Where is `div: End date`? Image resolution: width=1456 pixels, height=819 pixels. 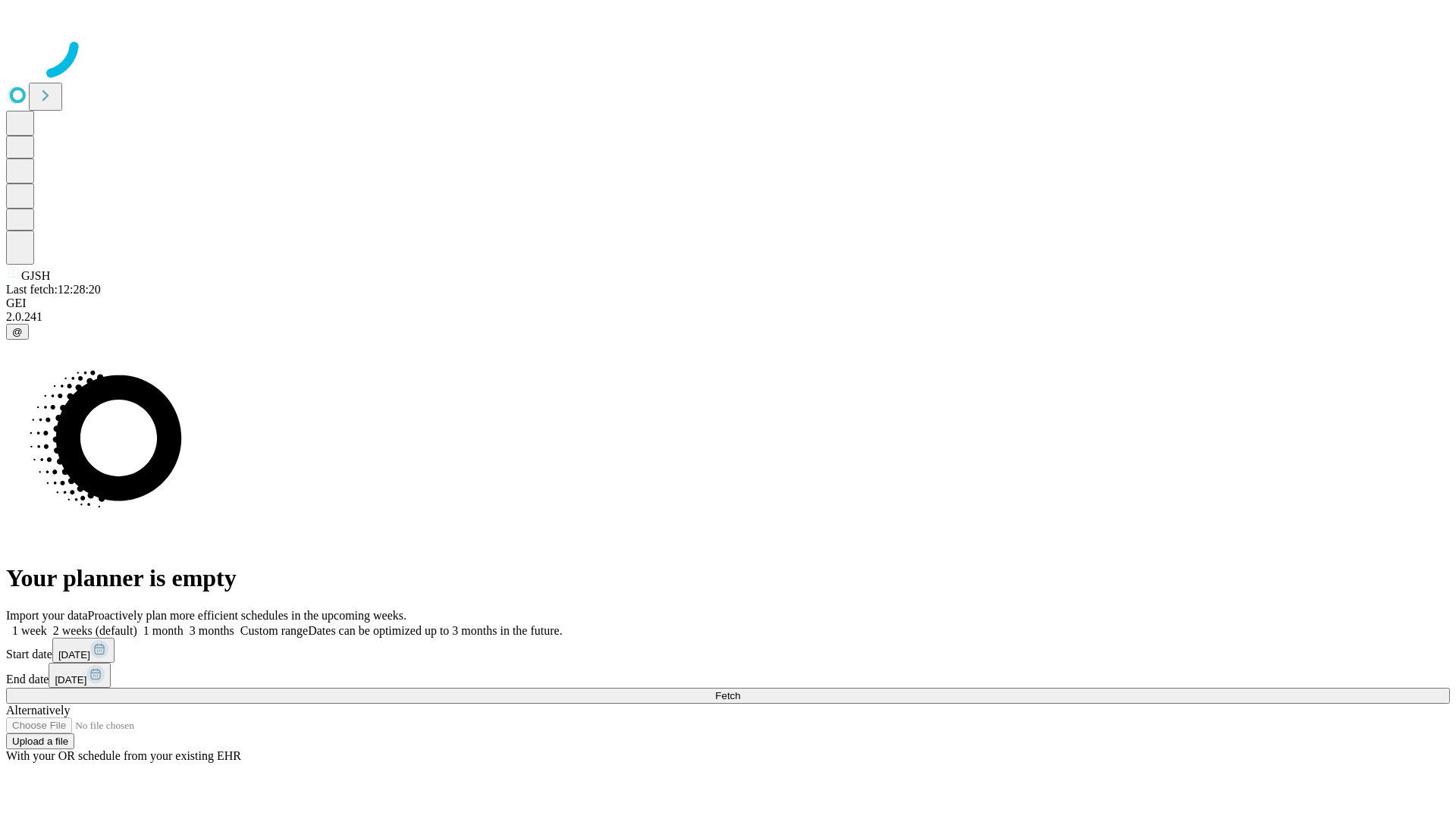 div: End date is located at coordinates (728, 675).